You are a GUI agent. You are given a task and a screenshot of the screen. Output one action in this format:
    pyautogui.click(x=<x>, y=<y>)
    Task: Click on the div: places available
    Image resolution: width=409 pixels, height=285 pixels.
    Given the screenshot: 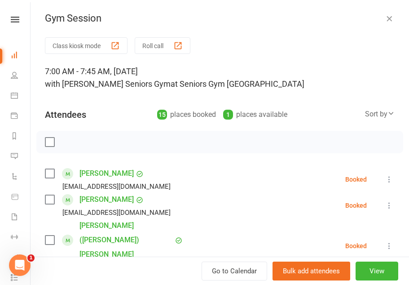 What is the action you would take?
    pyautogui.click(x=255, y=114)
    